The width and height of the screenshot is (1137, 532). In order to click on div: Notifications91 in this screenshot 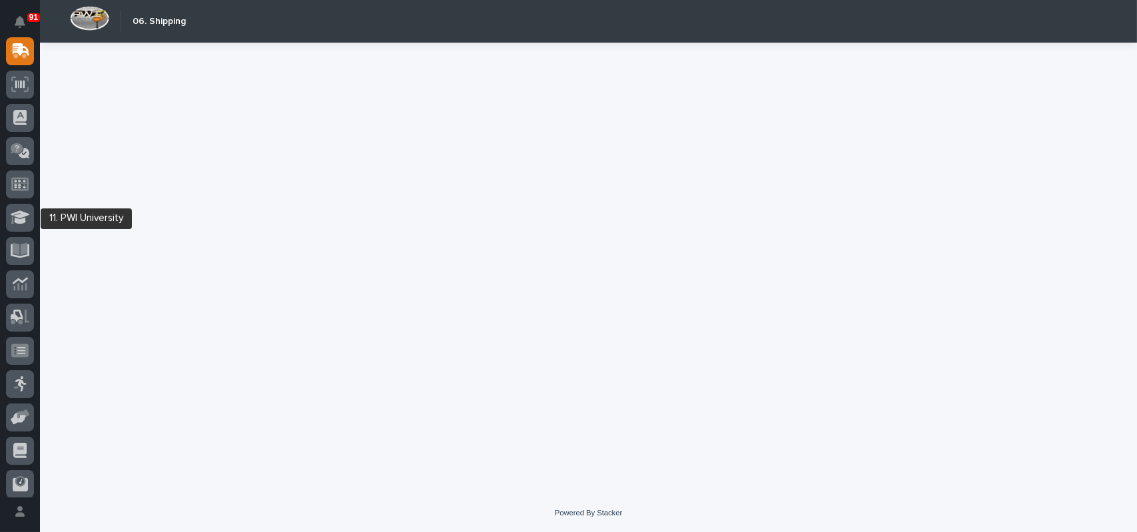, I will do `click(25, 27)`.